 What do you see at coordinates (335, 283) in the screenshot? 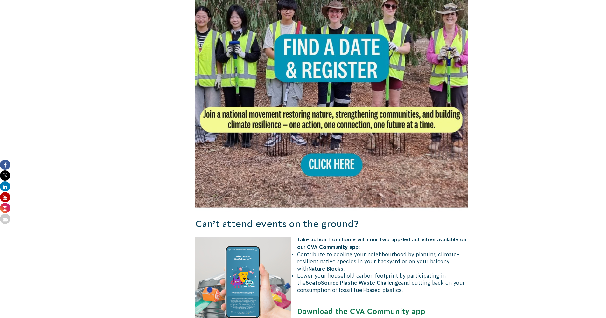
I see `li: Lower your household carbon footprint by participating in the and cutting back on your consumptio...` at bounding box center [335, 283].